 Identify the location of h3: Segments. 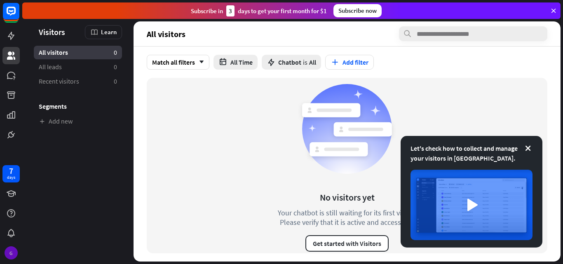
(78, 106).